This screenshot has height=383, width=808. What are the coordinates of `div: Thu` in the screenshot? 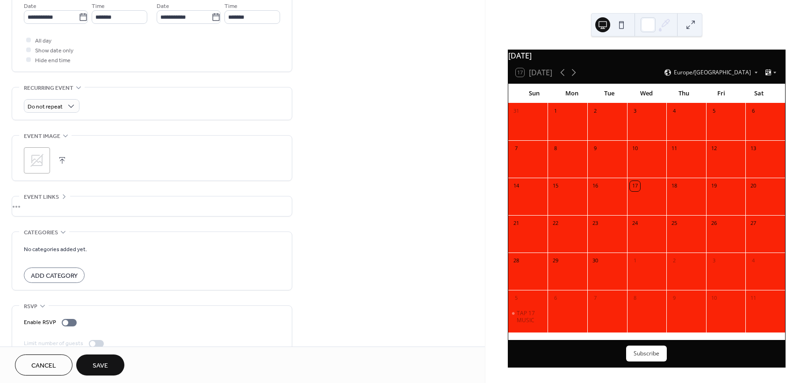 It's located at (684, 94).